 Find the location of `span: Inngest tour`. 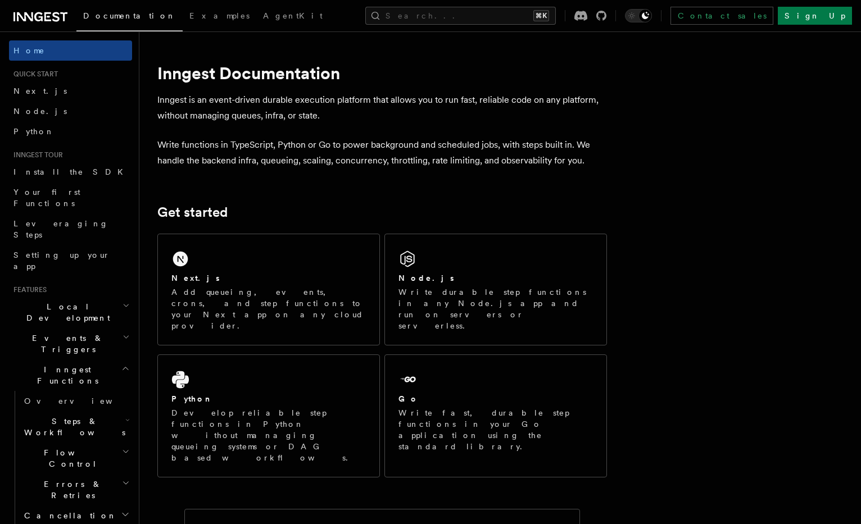

span: Inngest tour is located at coordinates (36, 155).